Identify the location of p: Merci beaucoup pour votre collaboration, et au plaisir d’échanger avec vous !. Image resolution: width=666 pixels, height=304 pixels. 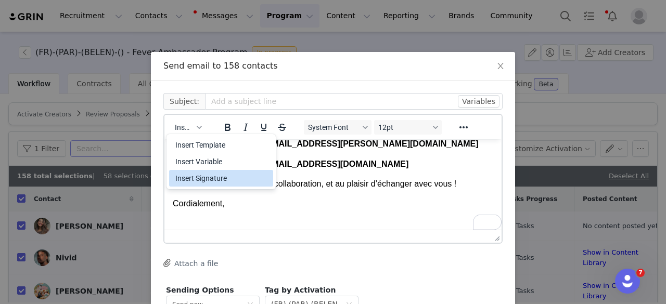
(169, 45).